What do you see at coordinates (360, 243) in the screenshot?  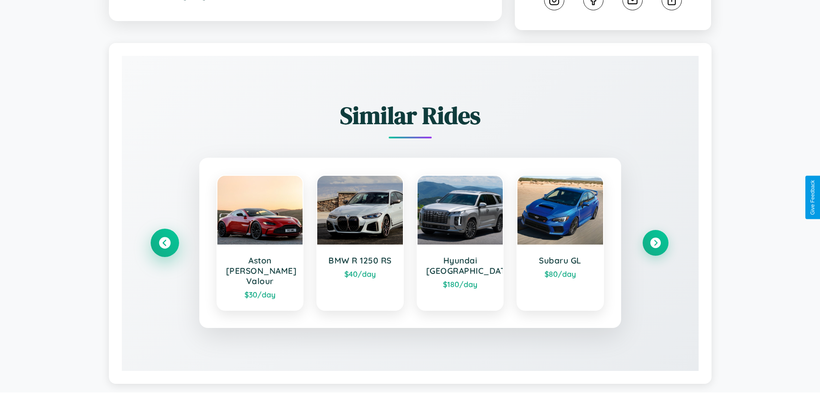 I see `a: BMW R 1250 RS$40/day` at bounding box center [360, 243].